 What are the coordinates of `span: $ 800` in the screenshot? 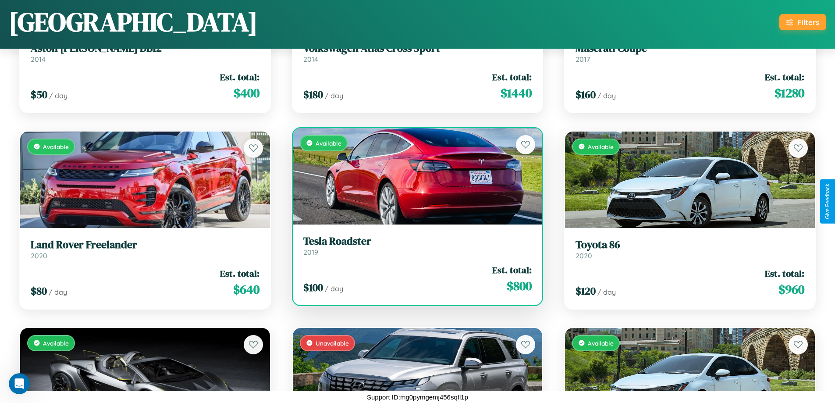 It's located at (519, 286).